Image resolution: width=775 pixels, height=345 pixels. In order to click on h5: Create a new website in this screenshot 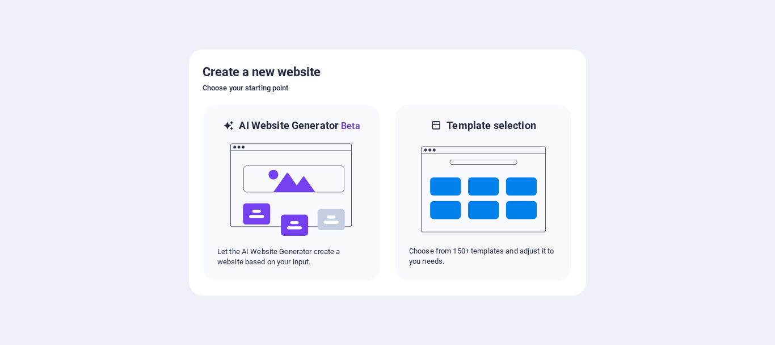, I will do `click(388, 72)`.